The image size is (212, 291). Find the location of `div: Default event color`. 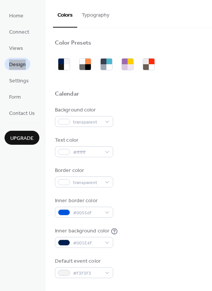

div: Default event color is located at coordinates (83, 261).